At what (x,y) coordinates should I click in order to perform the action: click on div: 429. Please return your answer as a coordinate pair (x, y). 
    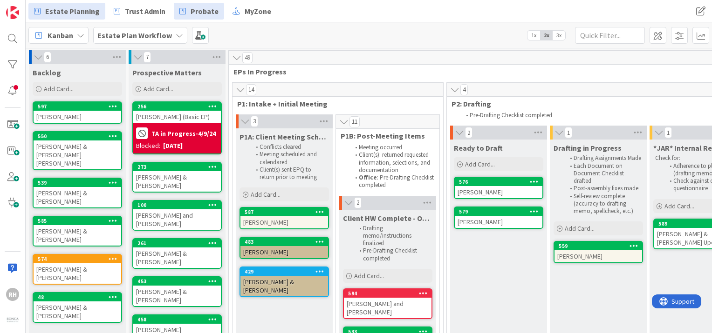
    Looking at the image, I should click on (284, 272).